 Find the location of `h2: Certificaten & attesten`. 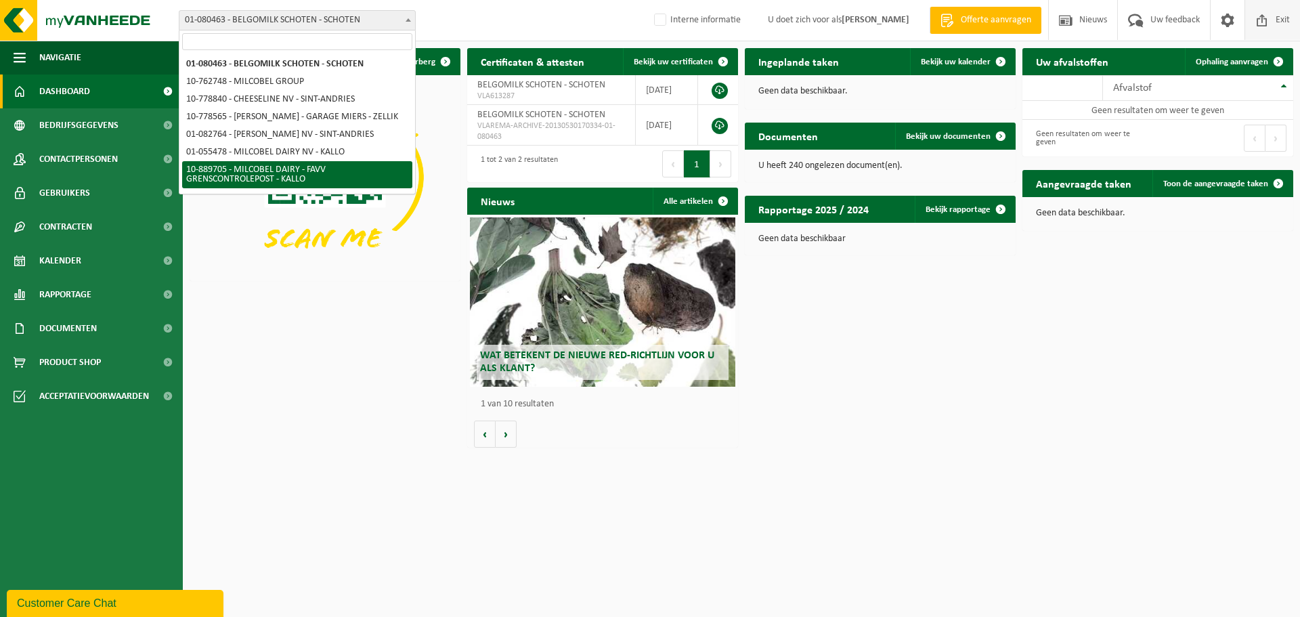

h2: Certificaten & attesten is located at coordinates (532, 61).